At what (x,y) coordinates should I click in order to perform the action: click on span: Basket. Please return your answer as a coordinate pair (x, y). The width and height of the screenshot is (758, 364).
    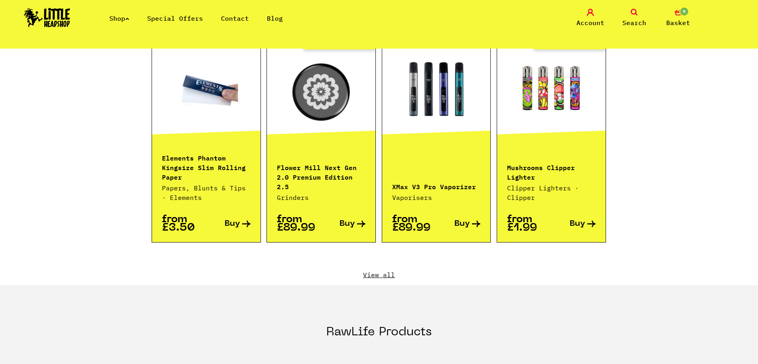
    Looking at the image, I should click on (678, 23).